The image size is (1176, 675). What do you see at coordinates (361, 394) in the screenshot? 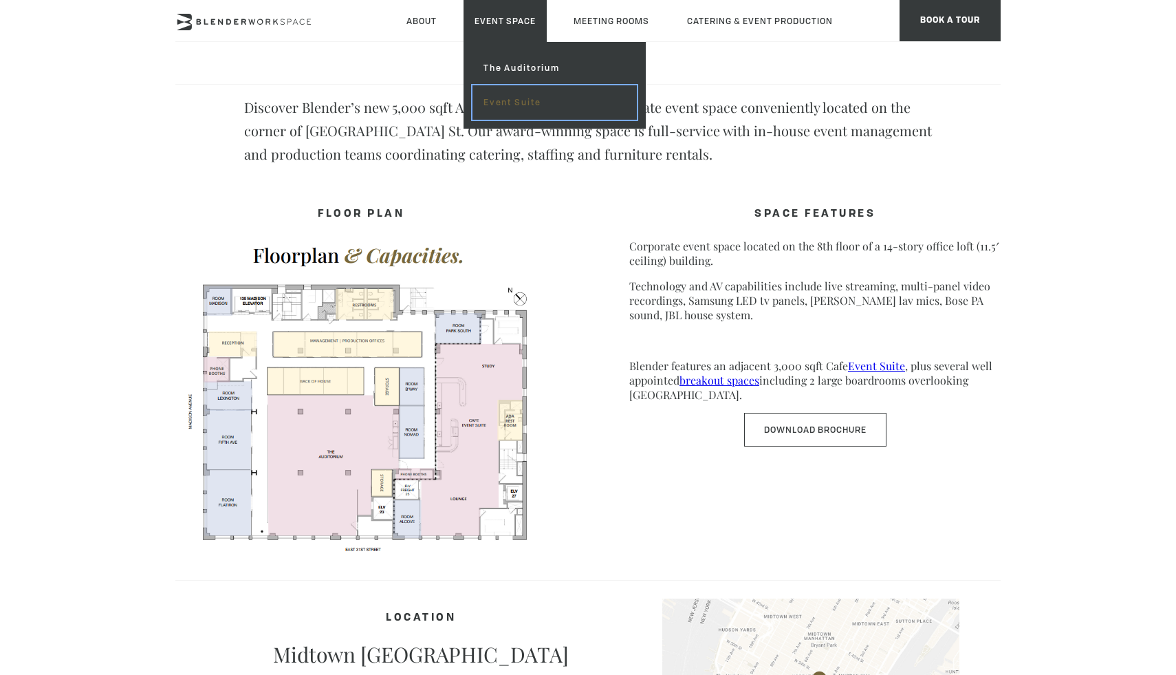
I see `img: FLOORPLAN-Screenshot-2025.png` at bounding box center [361, 394].